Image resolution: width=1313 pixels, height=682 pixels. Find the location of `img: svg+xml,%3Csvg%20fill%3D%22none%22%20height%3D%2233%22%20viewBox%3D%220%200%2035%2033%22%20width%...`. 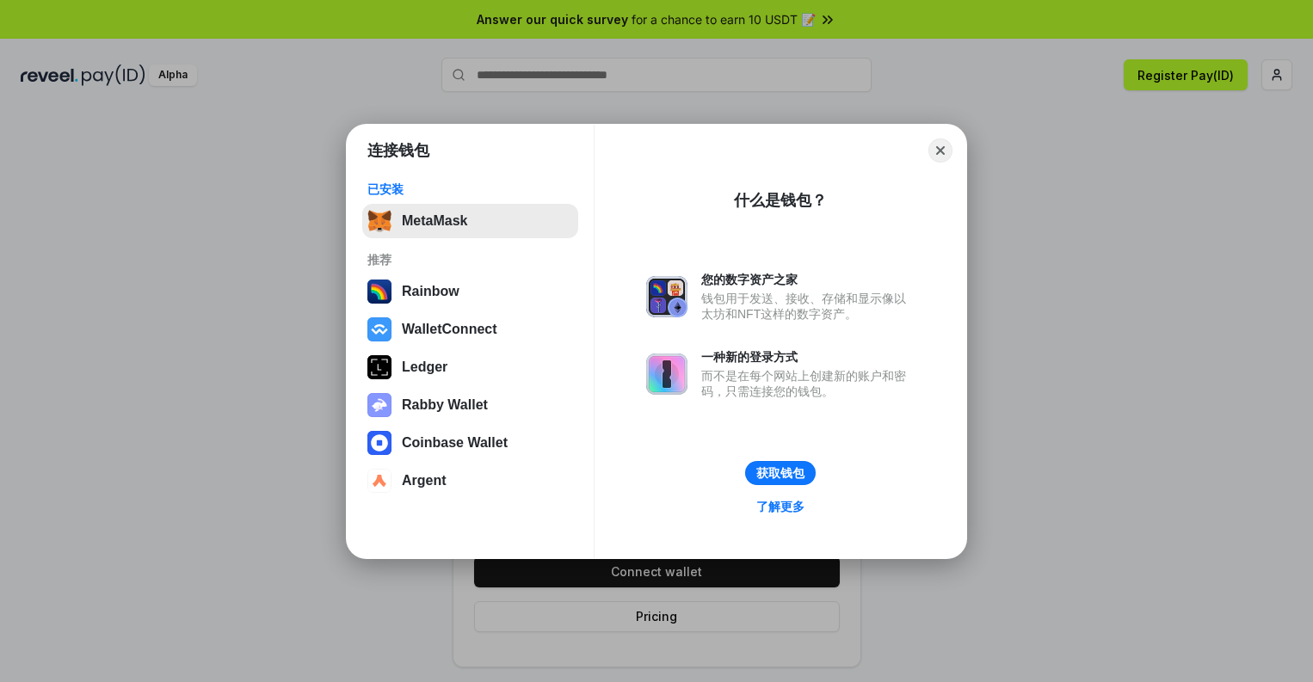

img: svg+xml,%3Csvg%20fill%3D%22none%22%20height%3D%2233%22%20viewBox%3D%220%200%2035%2033%22%20width%... is located at coordinates (380, 221).